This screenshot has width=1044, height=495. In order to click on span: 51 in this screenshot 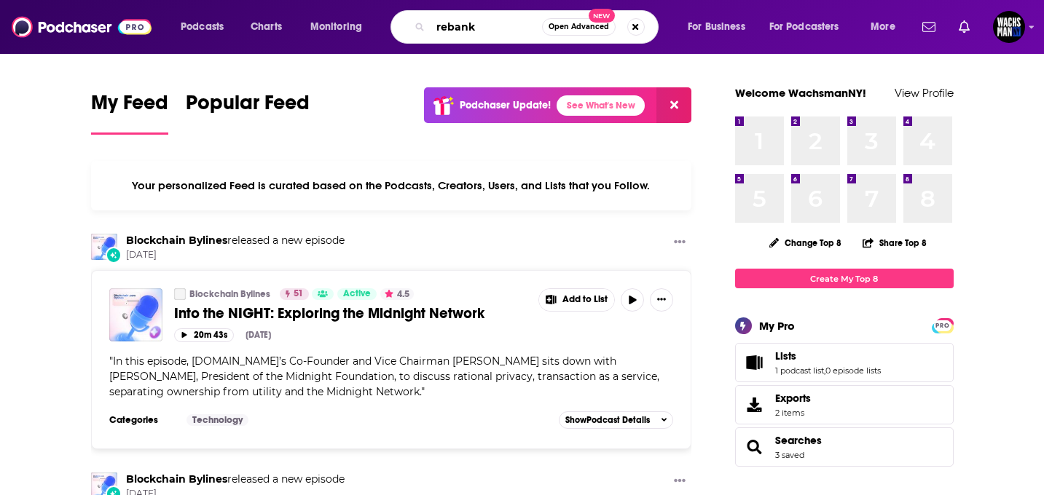, I will do `click(298, 294)`.